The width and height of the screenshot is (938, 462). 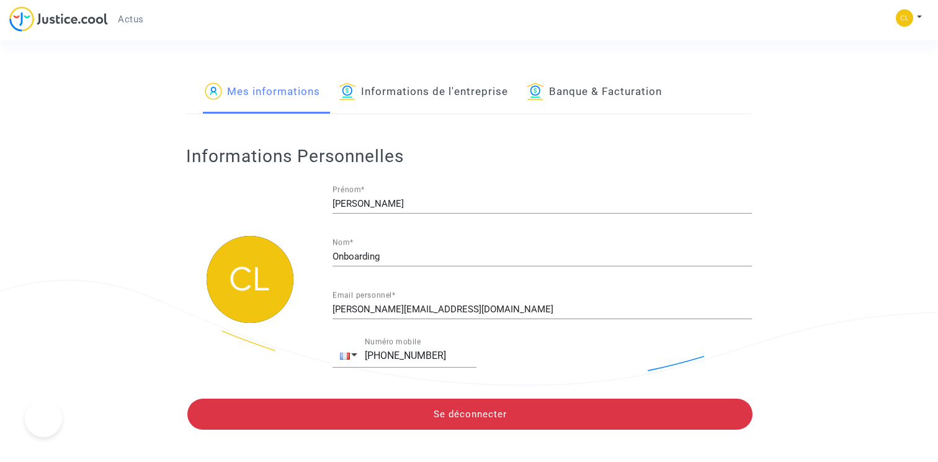 What do you see at coordinates (595, 92) in the screenshot?
I see `a: Banque & Facturation` at bounding box center [595, 92].